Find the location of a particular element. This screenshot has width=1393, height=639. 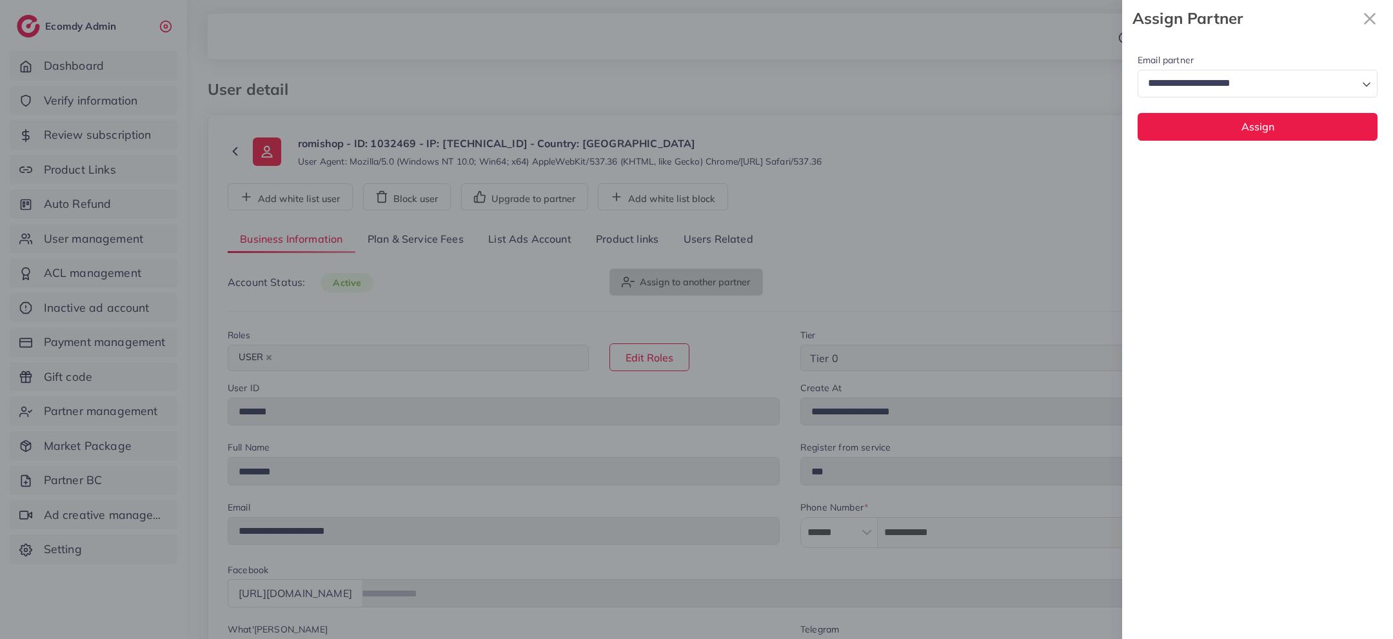

button: Assign is located at coordinates (1258, 126).